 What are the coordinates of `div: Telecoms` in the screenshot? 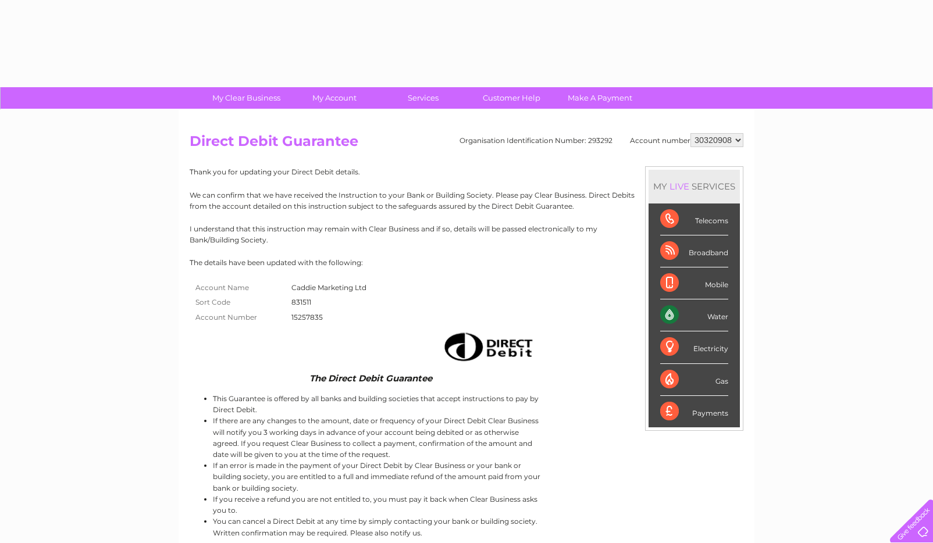 It's located at (694, 219).